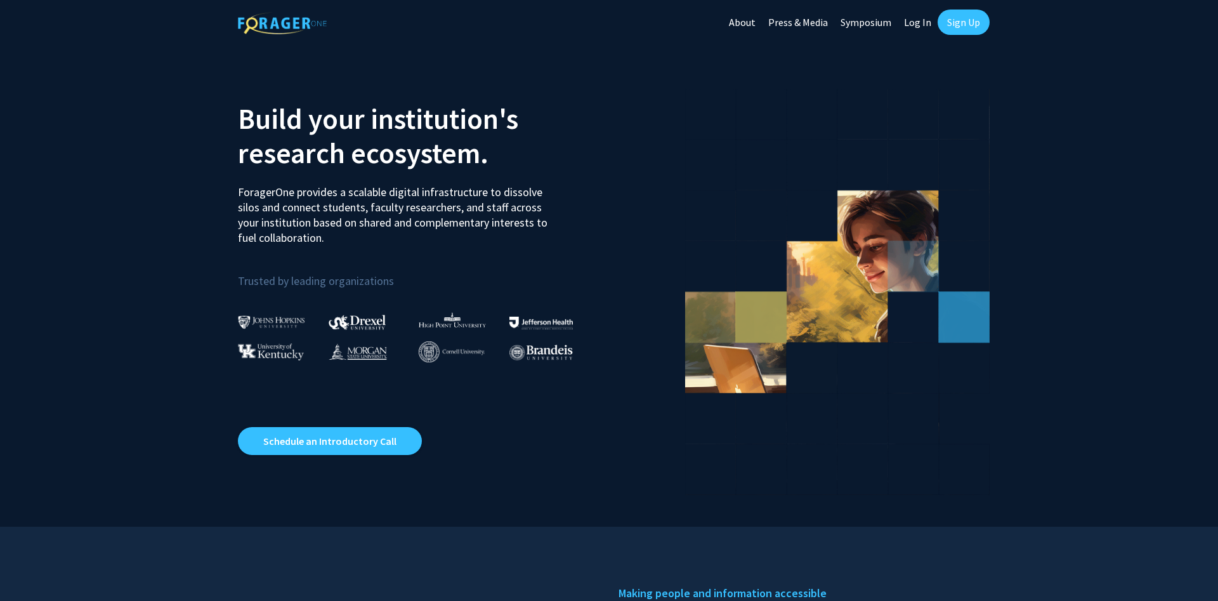 This screenshot has width=1218, height=601. Describe the element at coordinates (282, 23) in the screenshot. I see `img: ForagerOne Logo` at that location.